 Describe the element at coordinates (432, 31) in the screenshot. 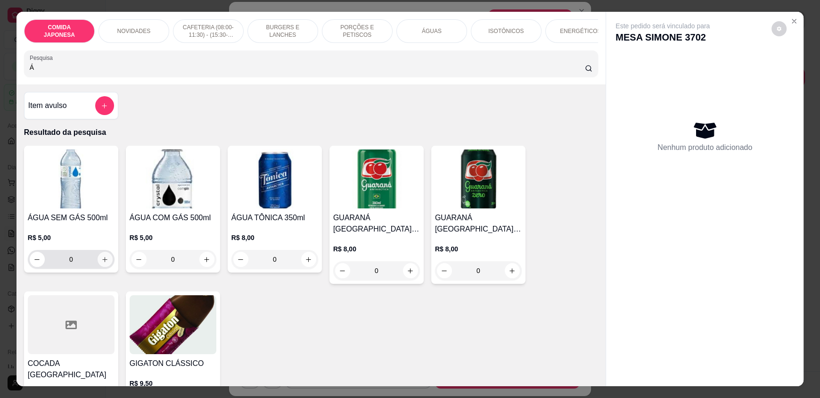

I see `p: ÁGUAS` at that location.